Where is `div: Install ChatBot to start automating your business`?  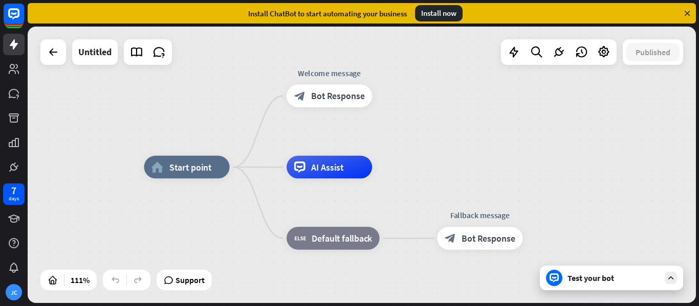
div: Install ChatBot to start automating your business is located at coordinates (327, 13).